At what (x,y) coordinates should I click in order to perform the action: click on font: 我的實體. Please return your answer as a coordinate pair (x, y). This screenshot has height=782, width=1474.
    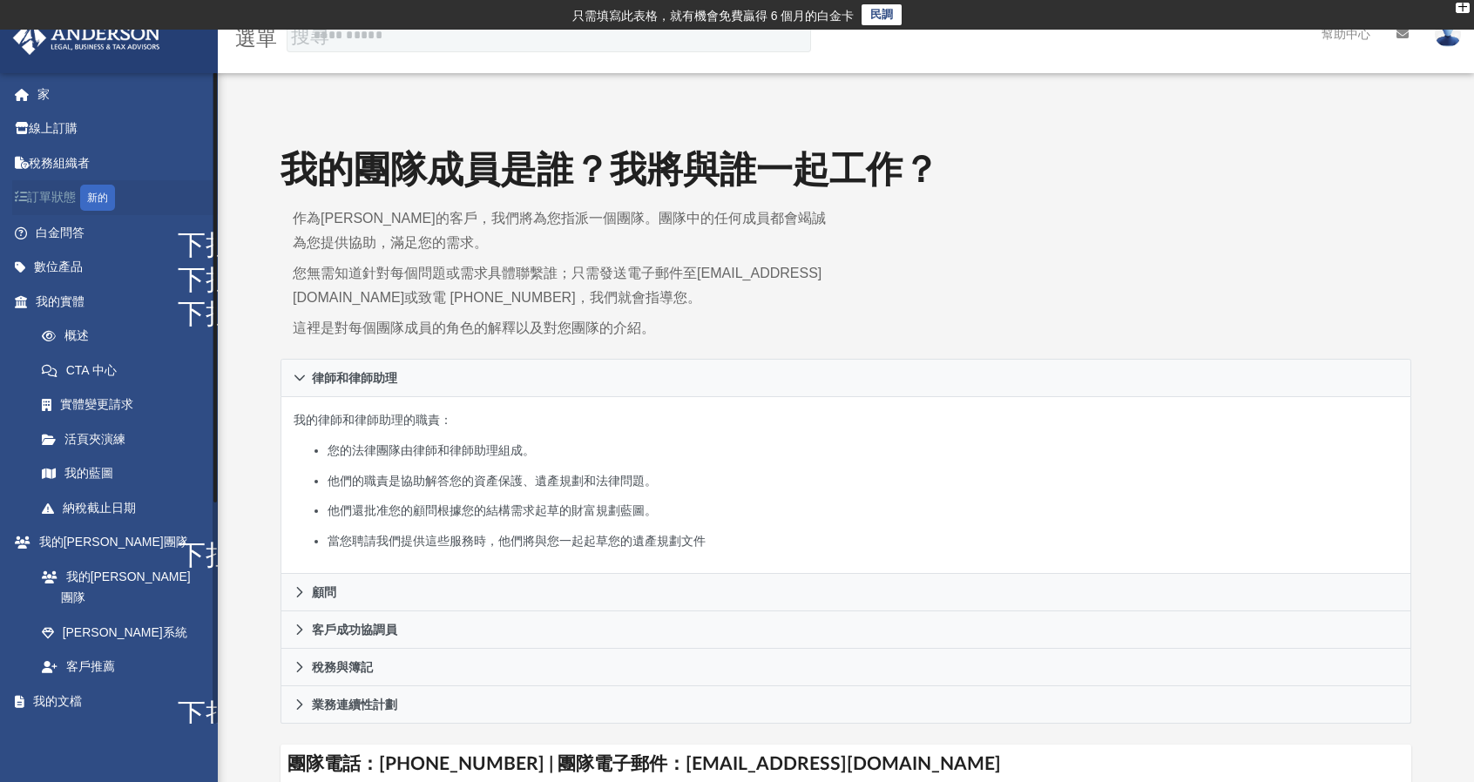
    Looking at the image, I should click on (60, 301).